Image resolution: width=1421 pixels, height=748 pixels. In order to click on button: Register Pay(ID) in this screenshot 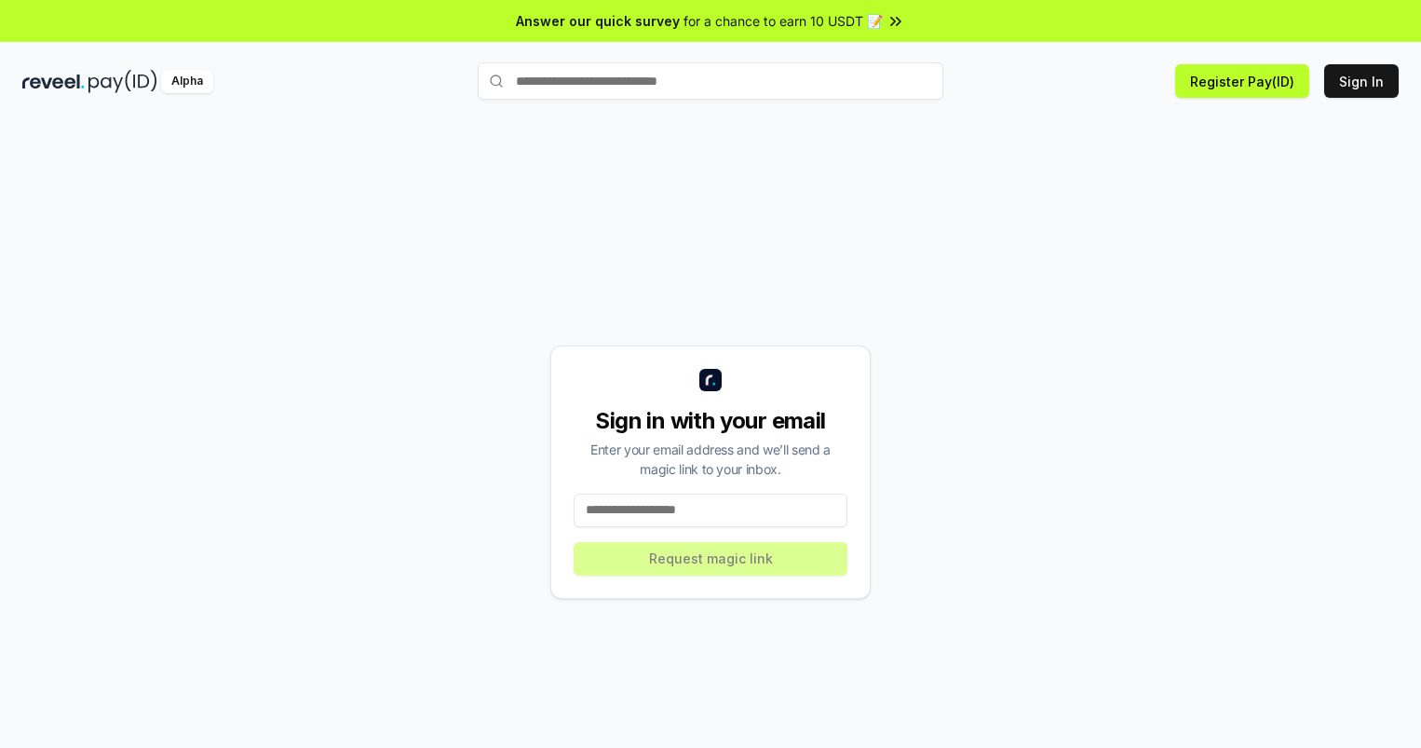, I will do `click(1242, 81)`.